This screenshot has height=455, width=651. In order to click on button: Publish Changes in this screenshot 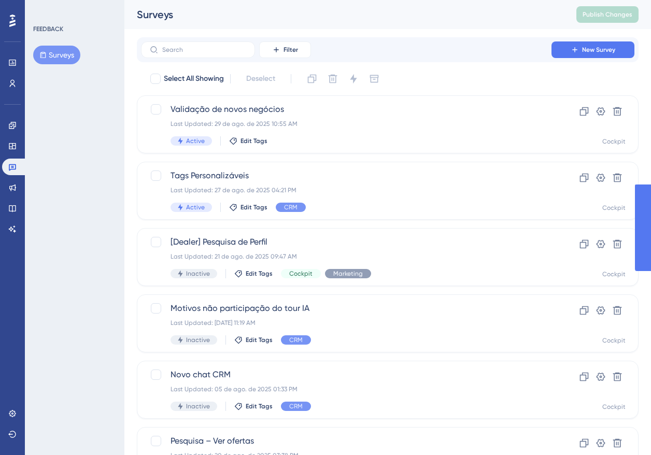, I will do `click(607, 15)`.